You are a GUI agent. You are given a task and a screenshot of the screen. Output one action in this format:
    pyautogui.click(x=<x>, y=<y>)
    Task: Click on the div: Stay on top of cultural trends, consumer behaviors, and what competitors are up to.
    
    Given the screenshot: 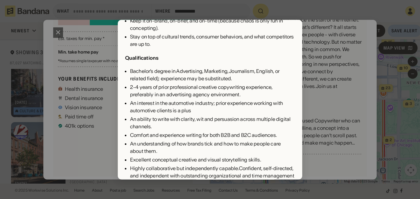 What is the action you would take?
    pyautogui.click(x=213, y=41)
    